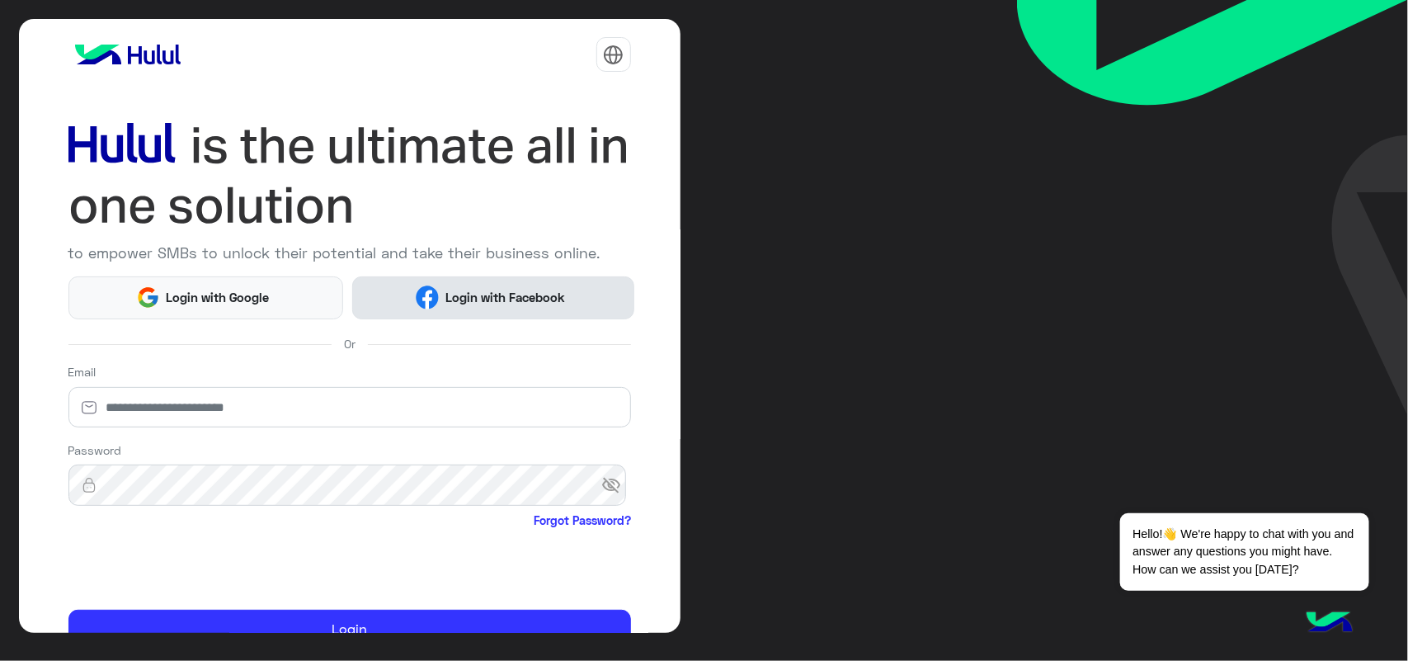 The width and height of the screenshot is (1408, 661). I want to click on span: Login with Google, so click(218, 297).